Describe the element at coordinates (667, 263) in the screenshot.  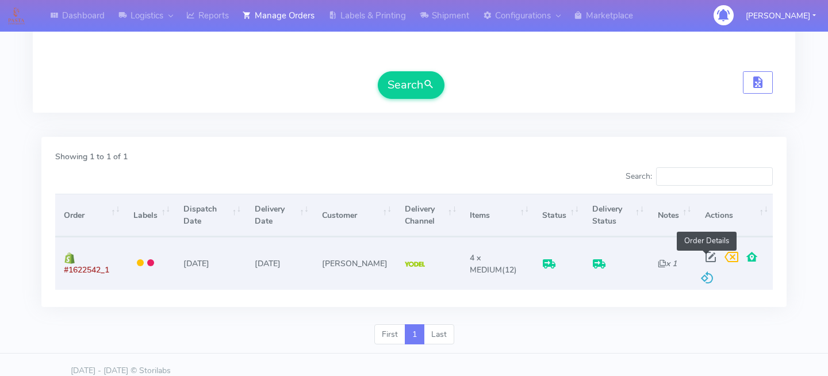
I see `i: x 1` at that location.